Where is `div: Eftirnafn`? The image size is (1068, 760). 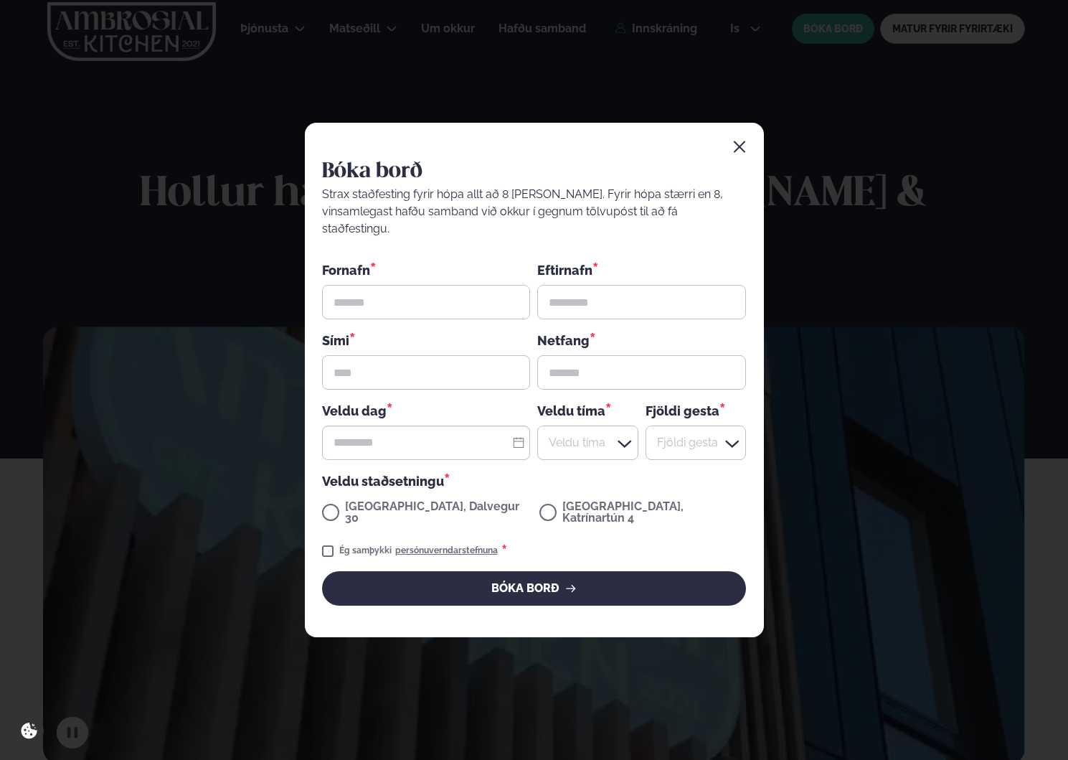 div: Eftirnafn is located at coordinates (641, 270).